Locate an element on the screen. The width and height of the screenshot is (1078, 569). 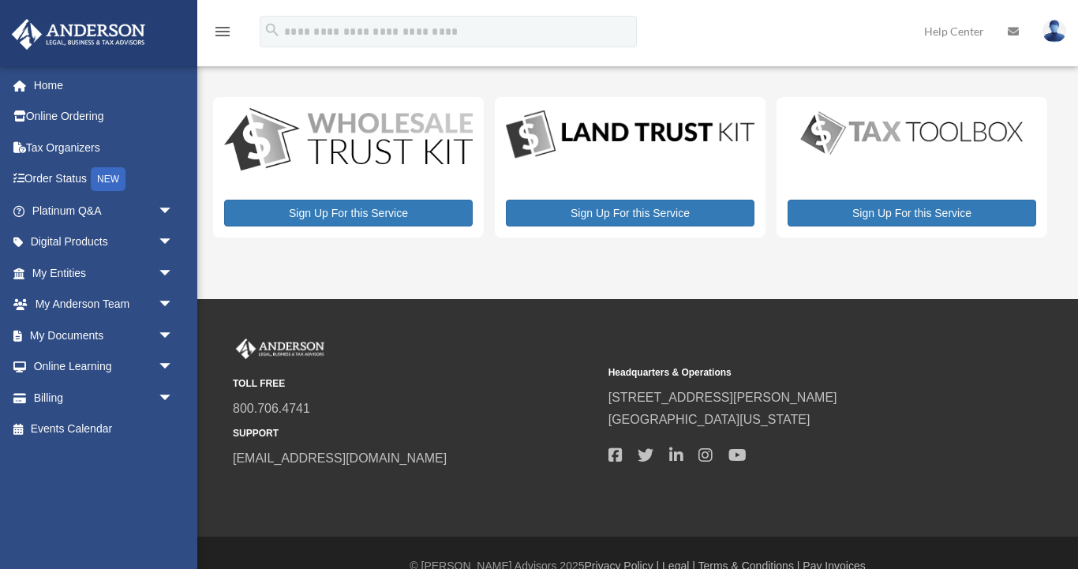
img: LandTrust_lgo-1.jpg is located at coordinates (630, 135).